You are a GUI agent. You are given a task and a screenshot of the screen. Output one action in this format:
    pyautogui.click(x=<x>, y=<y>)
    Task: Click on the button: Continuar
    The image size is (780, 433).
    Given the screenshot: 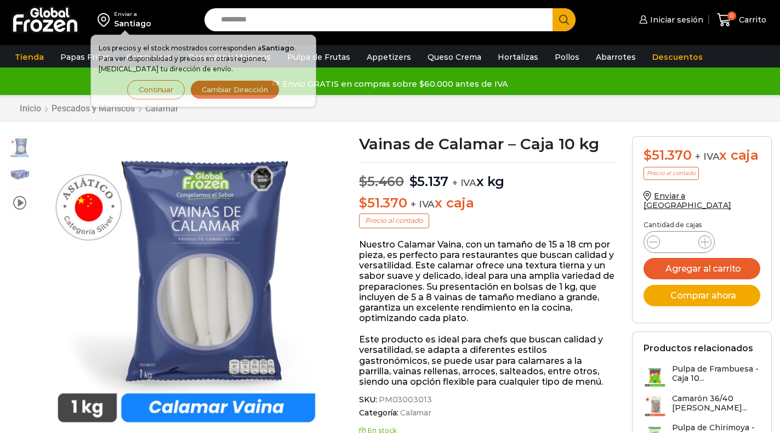 What is the action you would take?
    pyautogui.click(x=156, y=89)
    